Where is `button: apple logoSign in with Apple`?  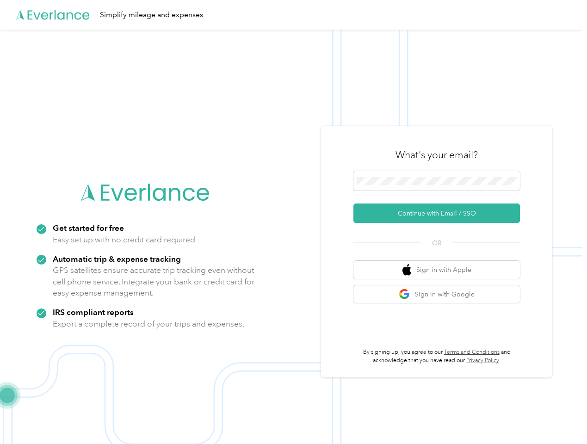 button: apple logoSign in with Apple is located at coordinates (437, 270).